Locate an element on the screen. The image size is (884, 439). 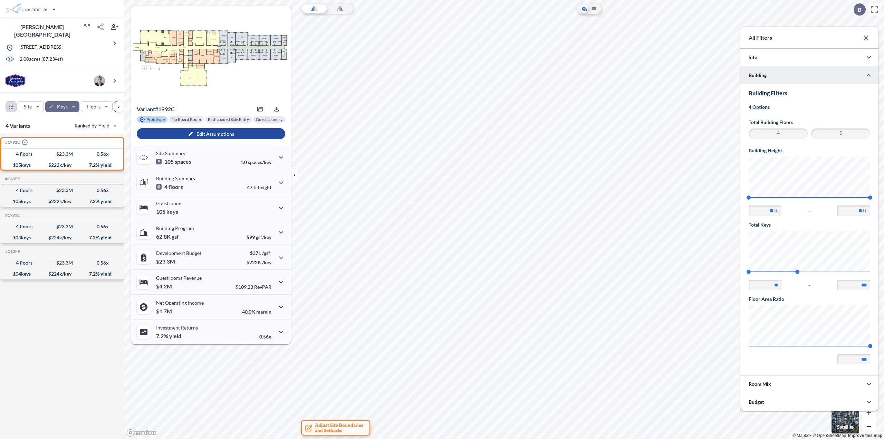
p: 7.2% is located at coordinates (169, 336).